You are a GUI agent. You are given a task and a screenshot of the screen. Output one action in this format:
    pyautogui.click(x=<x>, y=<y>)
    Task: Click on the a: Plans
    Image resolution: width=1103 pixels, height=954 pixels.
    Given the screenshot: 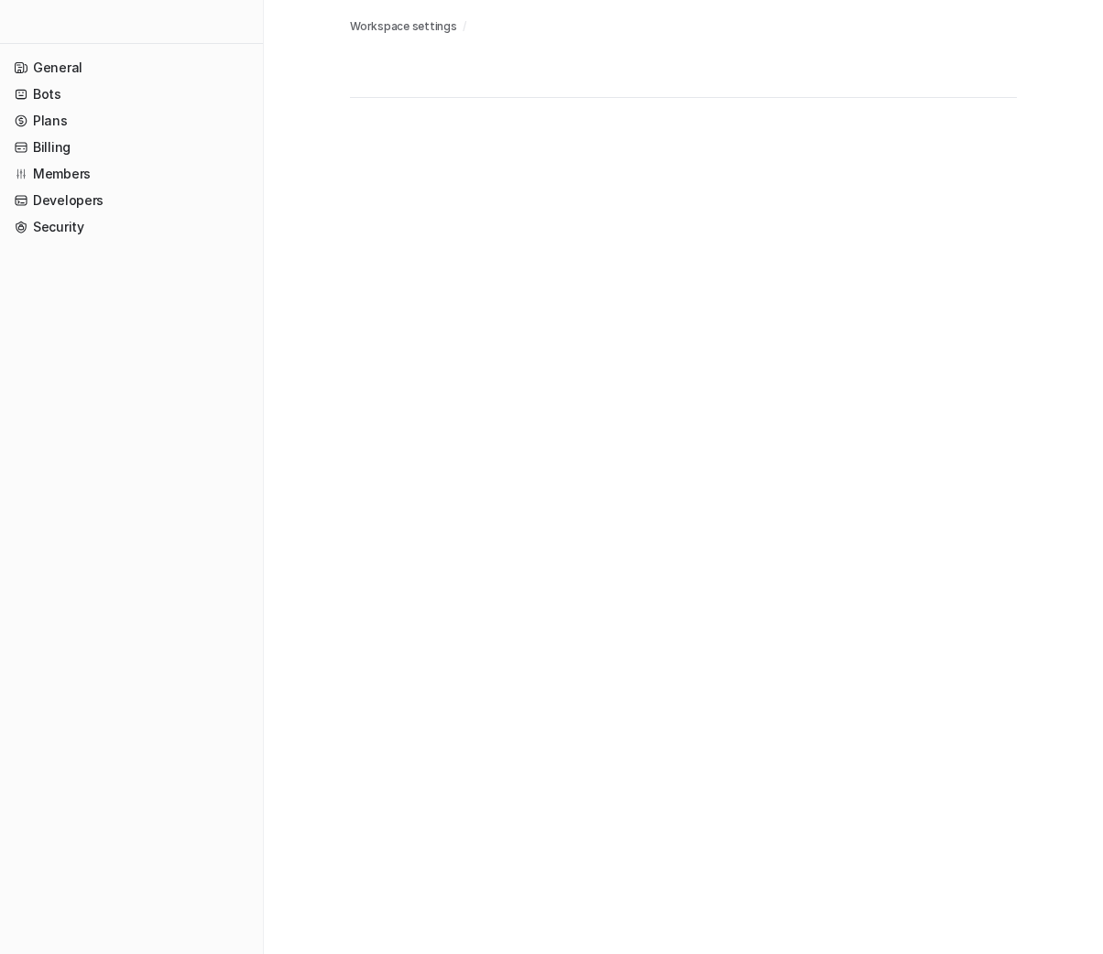 What is the action you would take?
    pyautogui.click(x=131, y=121)
    